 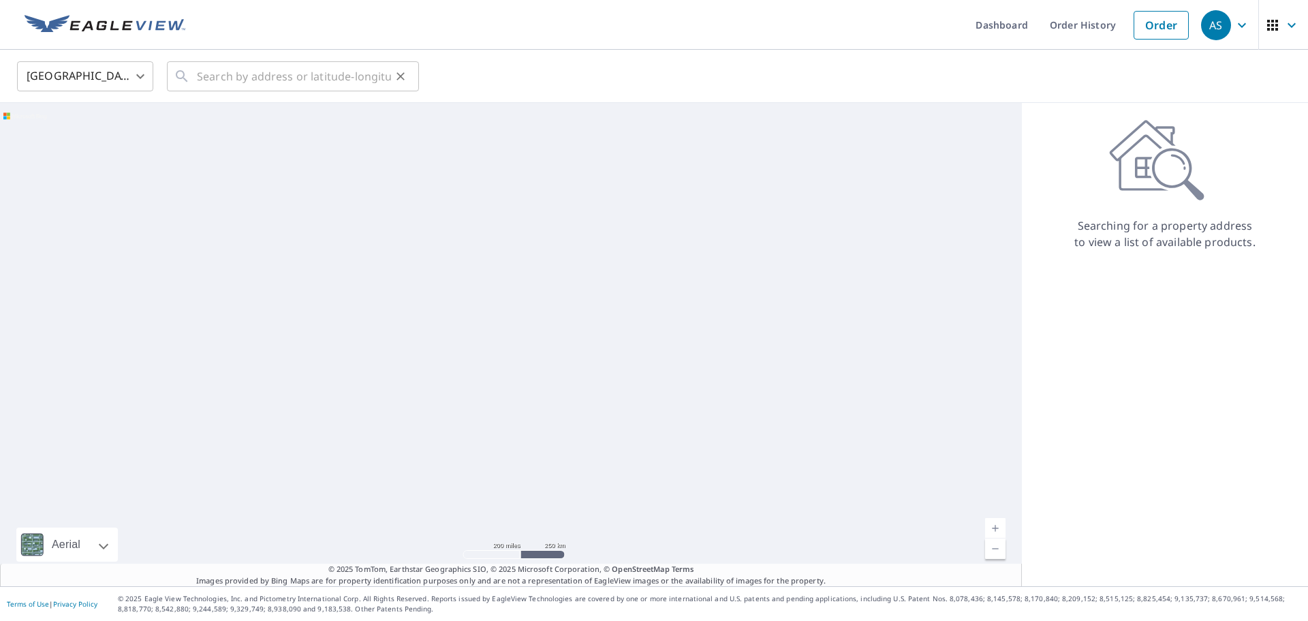 I want to click on div: AS, so click(x=1216, y=25).